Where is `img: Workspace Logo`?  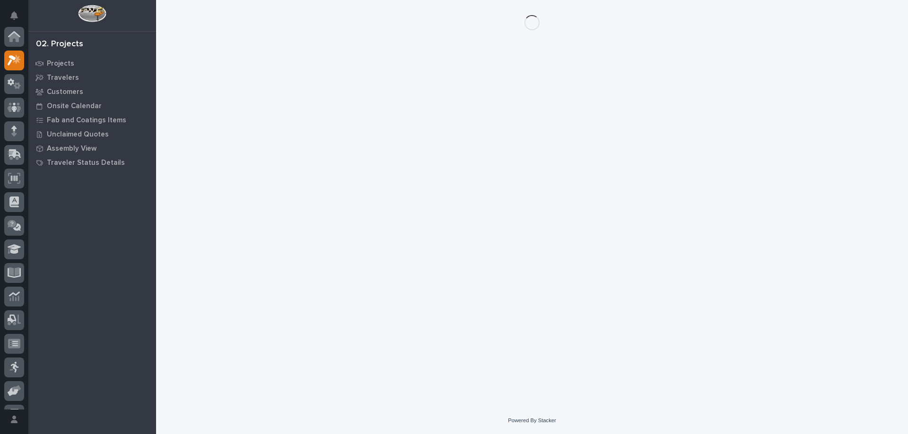 img: Workspace Logo is located at coordinates (92, 13).